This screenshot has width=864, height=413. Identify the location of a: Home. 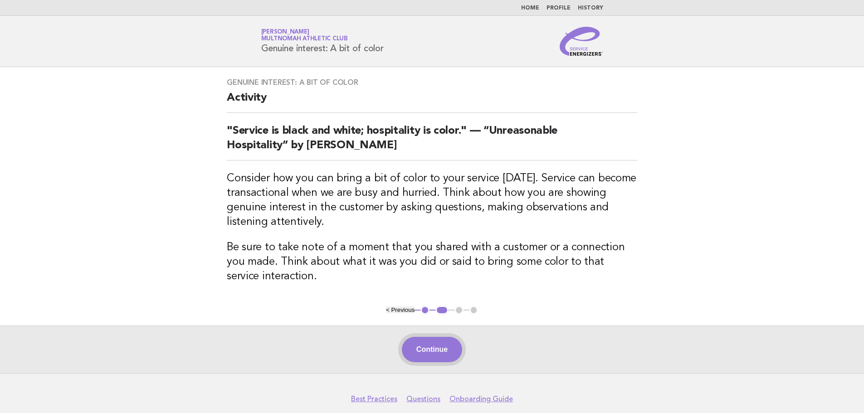
(530, 8).